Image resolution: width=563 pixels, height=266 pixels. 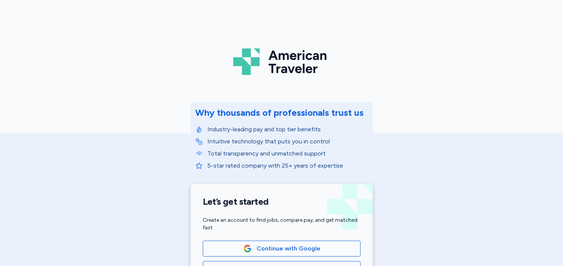 What do you see at coordinates (288, 142) in the screenshot?
I see `p: Intuitive technology that puts you in control` at bounding box center [288, 142].